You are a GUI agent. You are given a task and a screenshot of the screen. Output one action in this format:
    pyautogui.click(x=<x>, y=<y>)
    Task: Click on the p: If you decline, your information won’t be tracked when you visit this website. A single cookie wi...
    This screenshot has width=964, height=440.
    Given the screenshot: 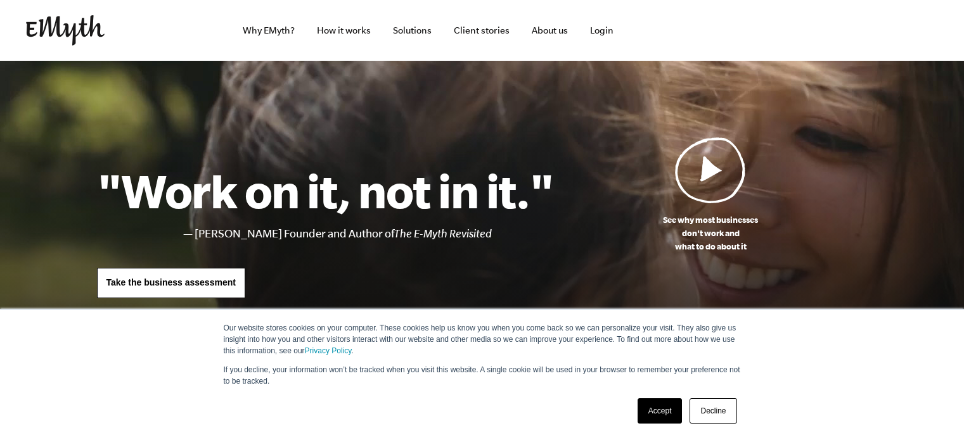 What is the action you would take?
    pyautogui.click(x=482, y=376)
    